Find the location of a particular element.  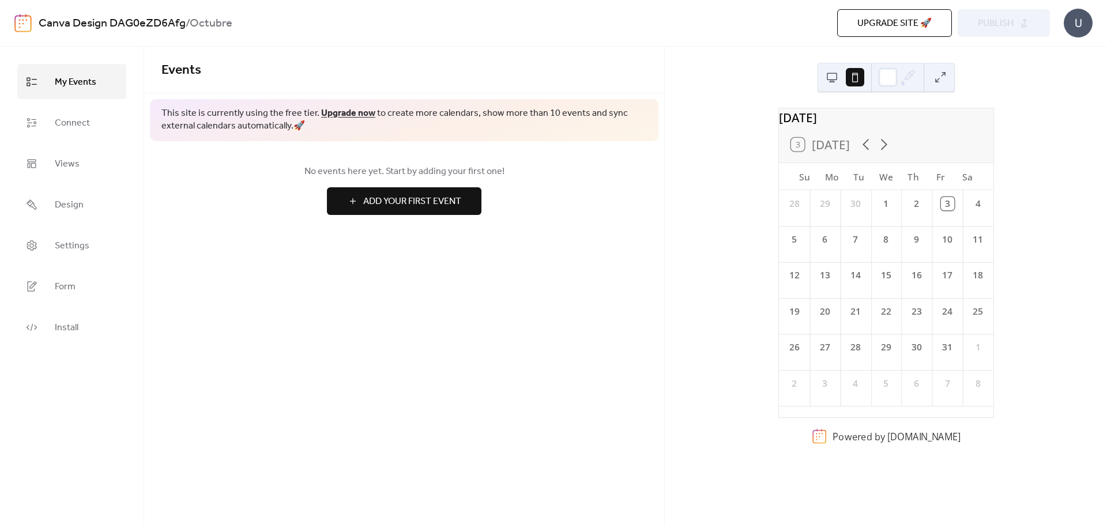

span: Design is located at coordinates (69, 205).